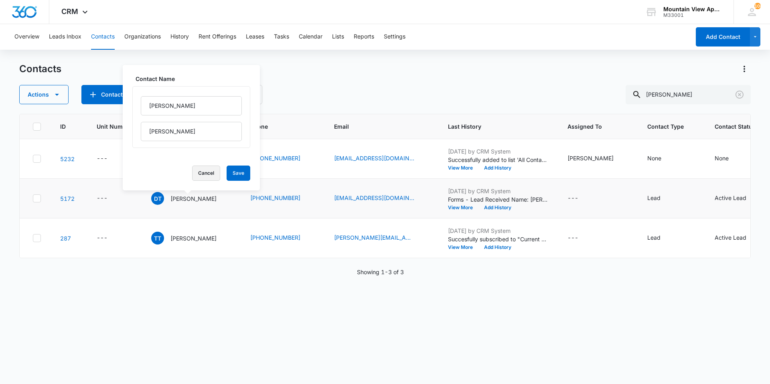 The image size is (770, 384). Describe the element at coordinates (598, 159) in the screenshot. I see `div: Assigned To - Kaitlyn Mendoza - Select to Edit Field` at that location.